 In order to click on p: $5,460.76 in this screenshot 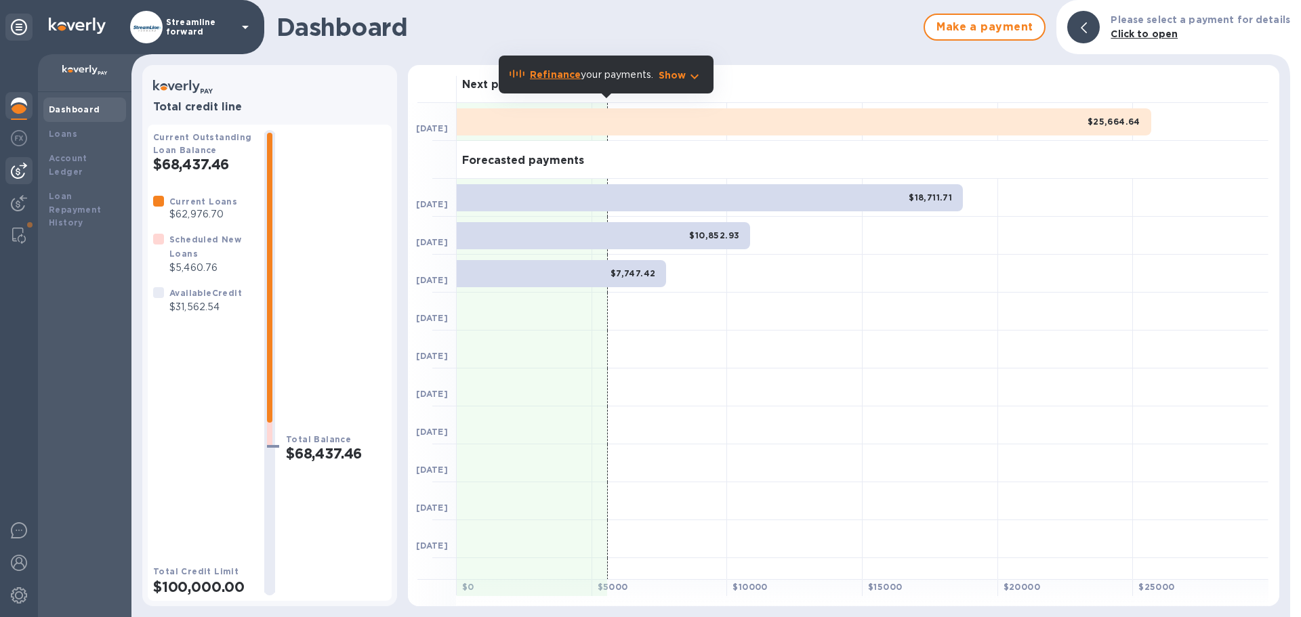, I will do `click(211, 268)`.